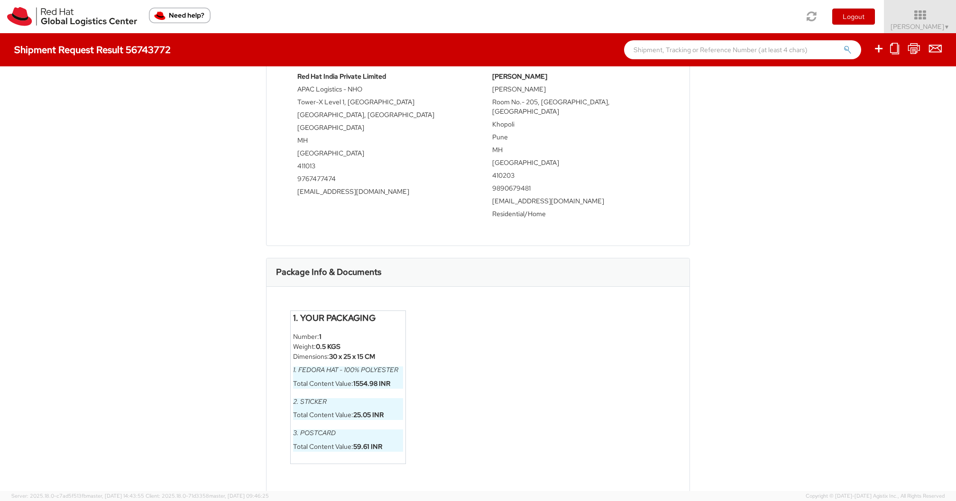  Describe the element at coordinates (320, 337) in the screenshot. I see `strong: 1` at that location.